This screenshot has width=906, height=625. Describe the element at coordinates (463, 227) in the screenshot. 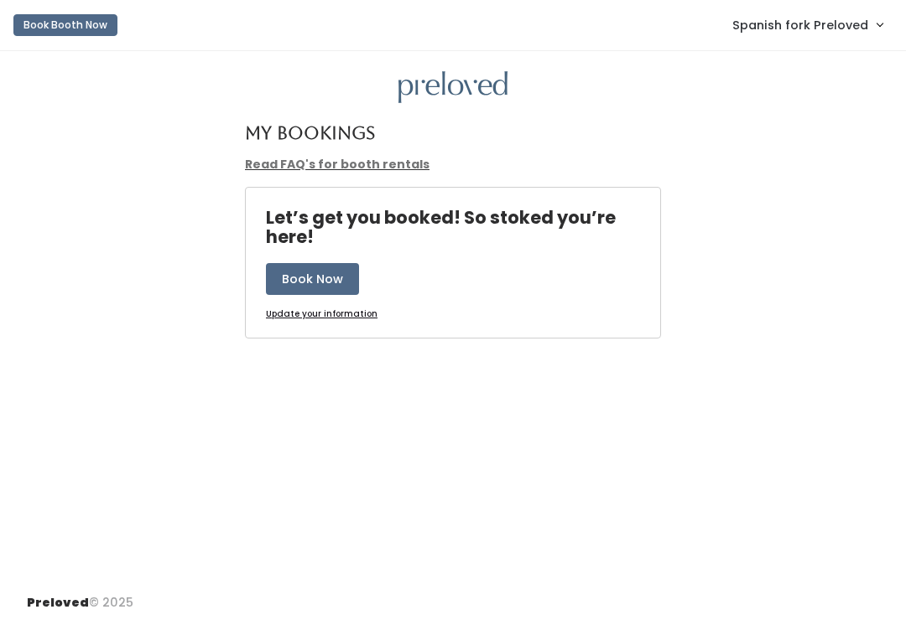

I see `h4: Let’s get you booked! So stoked you’re here!` at that location.